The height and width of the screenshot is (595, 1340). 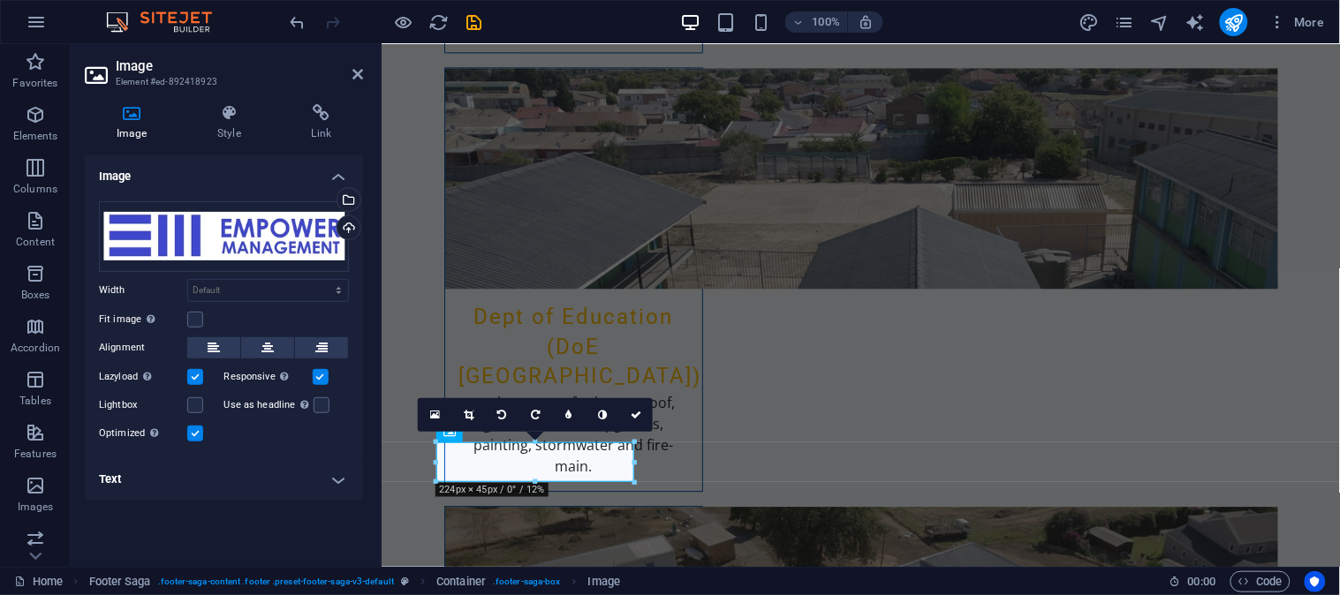 What do you see at coordinates (502, 415) in the screenshot?
I see `a: Rotate left 90°` at bounding box center [502, 415].